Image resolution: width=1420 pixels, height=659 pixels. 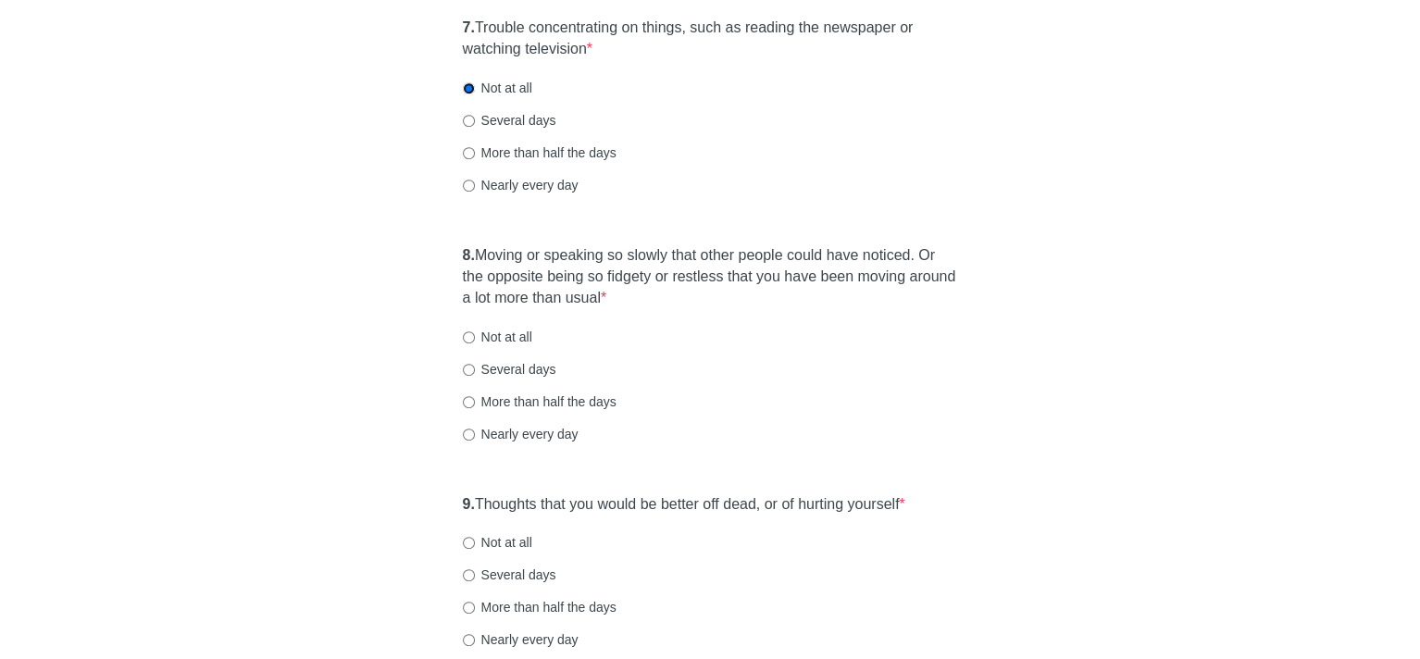 What do you see at coordinates (469, 255) in the screenshot?
I see `strong: 8.` at bounding box center [469, 255].